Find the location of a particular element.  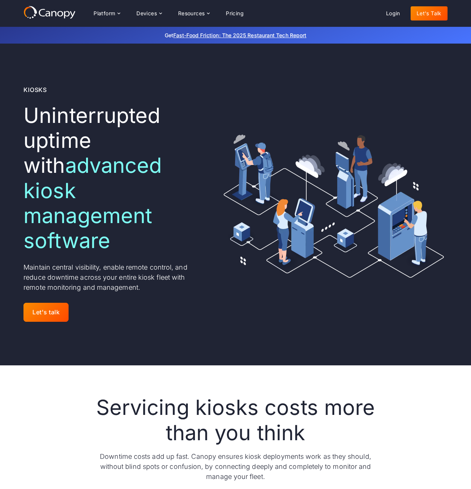

span: advanced kiosk management software is located at coordinates (92, 203).